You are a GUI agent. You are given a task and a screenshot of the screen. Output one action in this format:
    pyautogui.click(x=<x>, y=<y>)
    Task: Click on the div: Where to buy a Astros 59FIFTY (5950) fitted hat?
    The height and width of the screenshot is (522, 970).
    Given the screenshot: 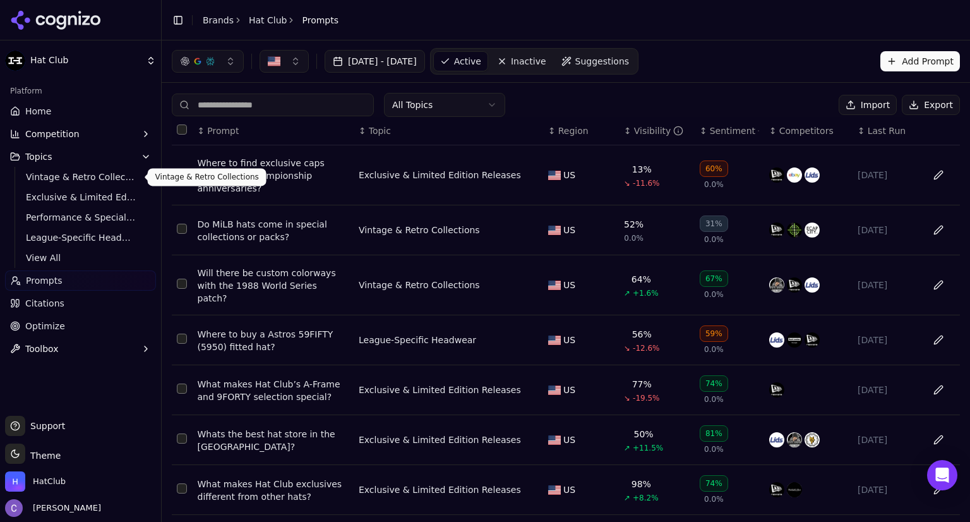 What is the action you would take?
    pyautogui.click(x=273, y=341)
    